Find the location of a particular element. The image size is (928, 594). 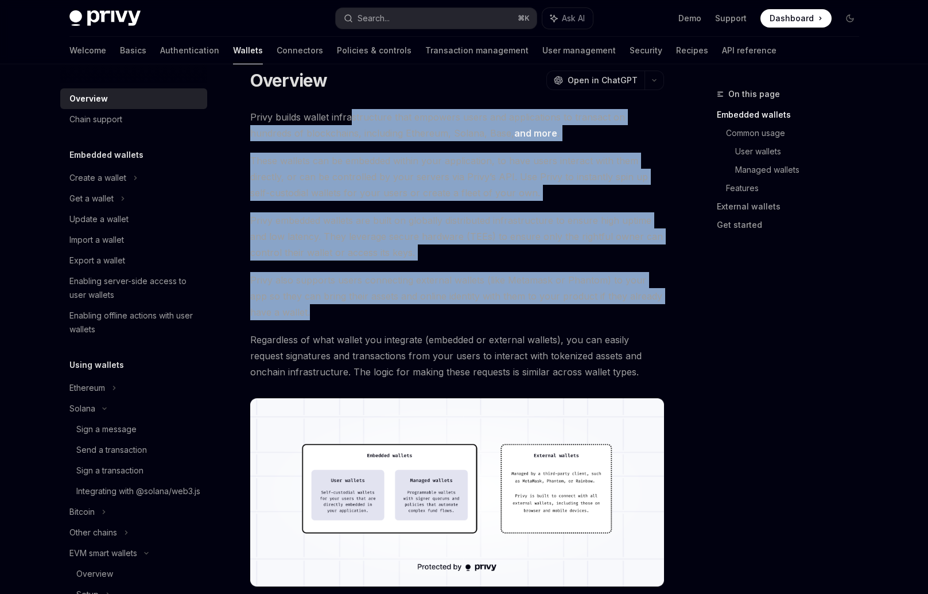

span: Dashboard is located at coordinates (791, 18).